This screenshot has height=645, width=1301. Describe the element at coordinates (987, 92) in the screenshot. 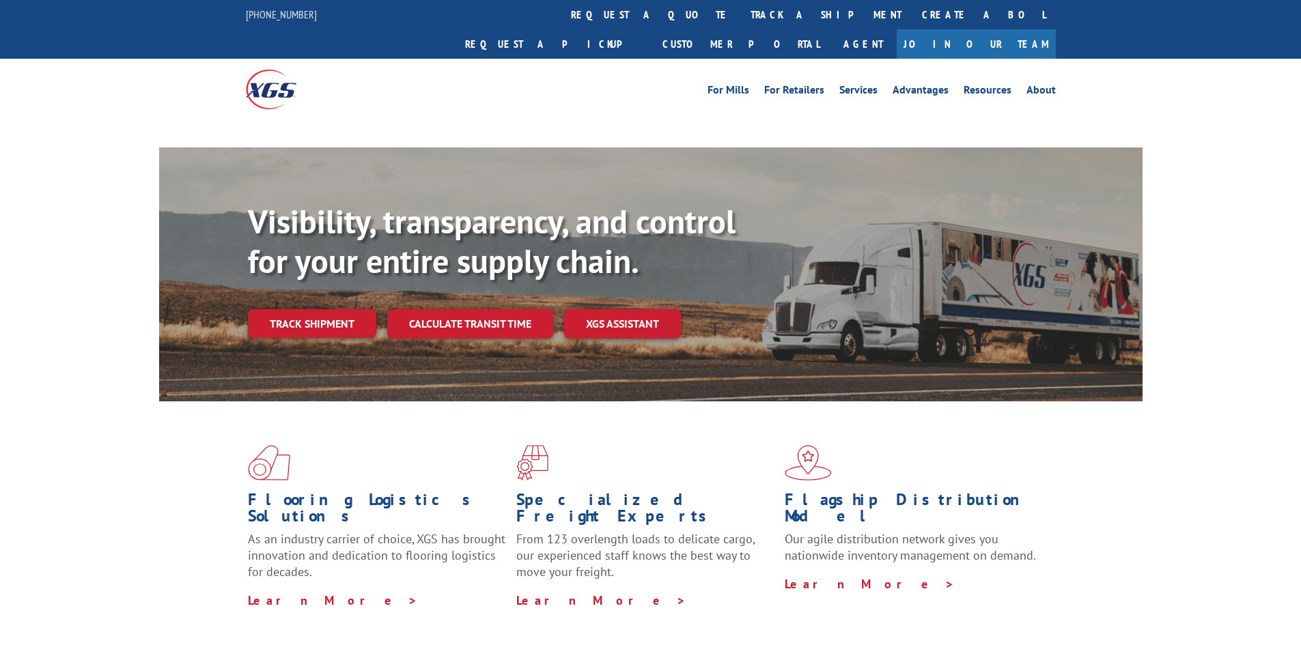

I see `a: Resources` at that location.